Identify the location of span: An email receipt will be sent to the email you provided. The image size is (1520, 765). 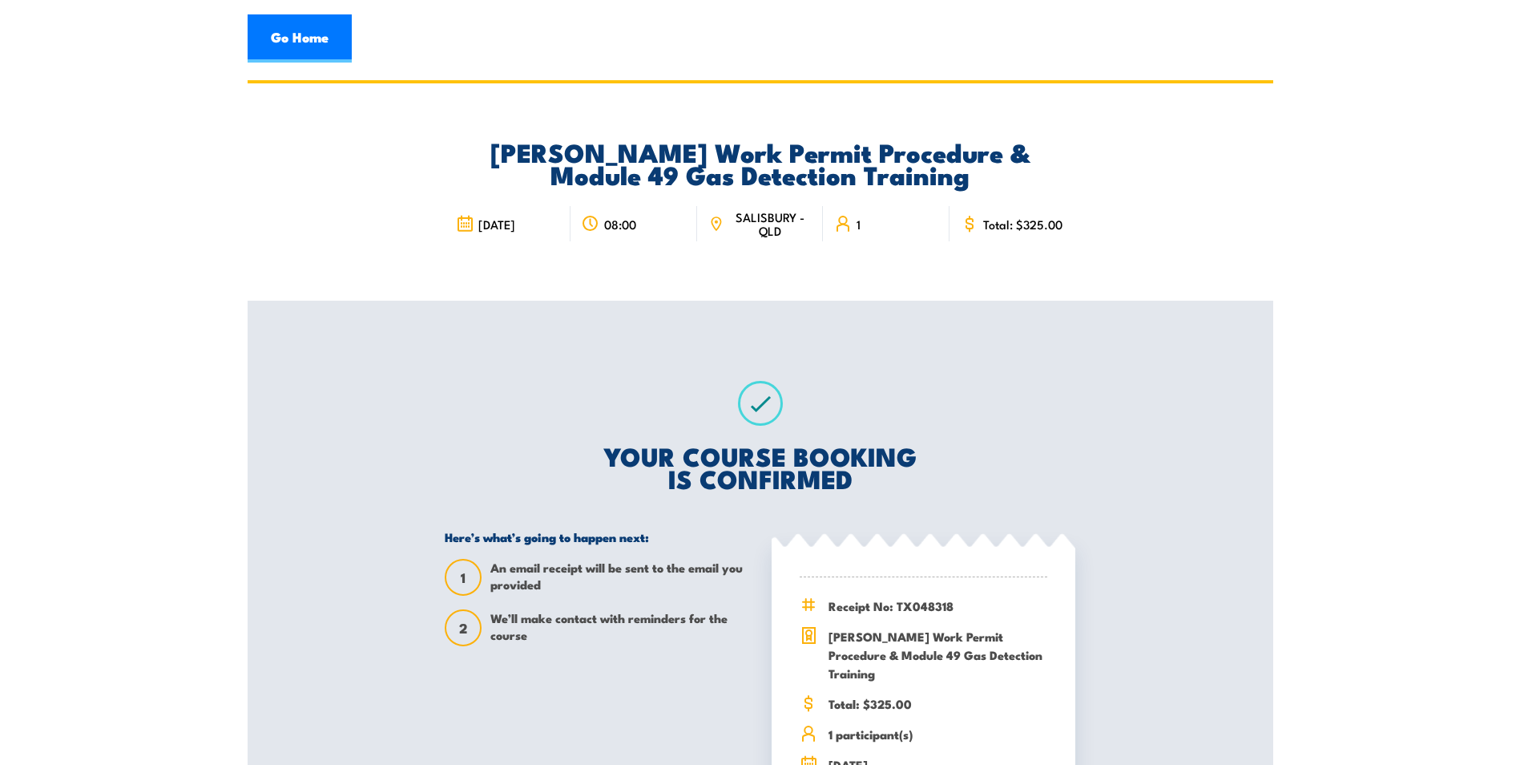
(620, 577).